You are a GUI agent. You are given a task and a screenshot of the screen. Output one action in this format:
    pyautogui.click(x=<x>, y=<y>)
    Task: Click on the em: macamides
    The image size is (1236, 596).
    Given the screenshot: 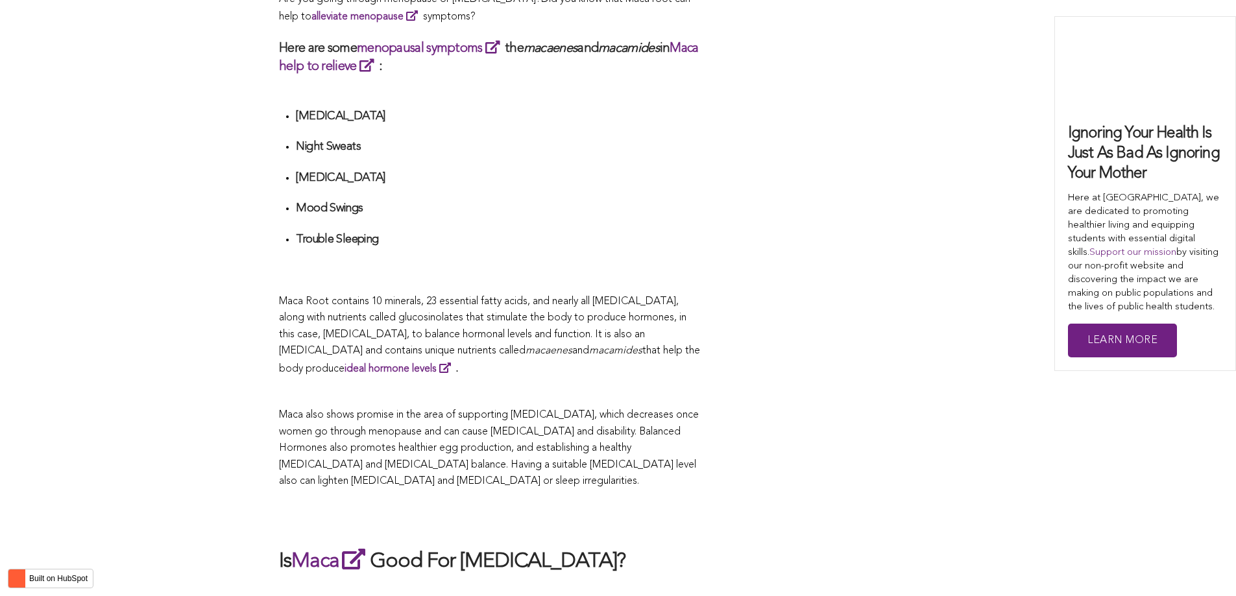 What is the action you would take?
    pyautogui.click(x=629, y=49)
    